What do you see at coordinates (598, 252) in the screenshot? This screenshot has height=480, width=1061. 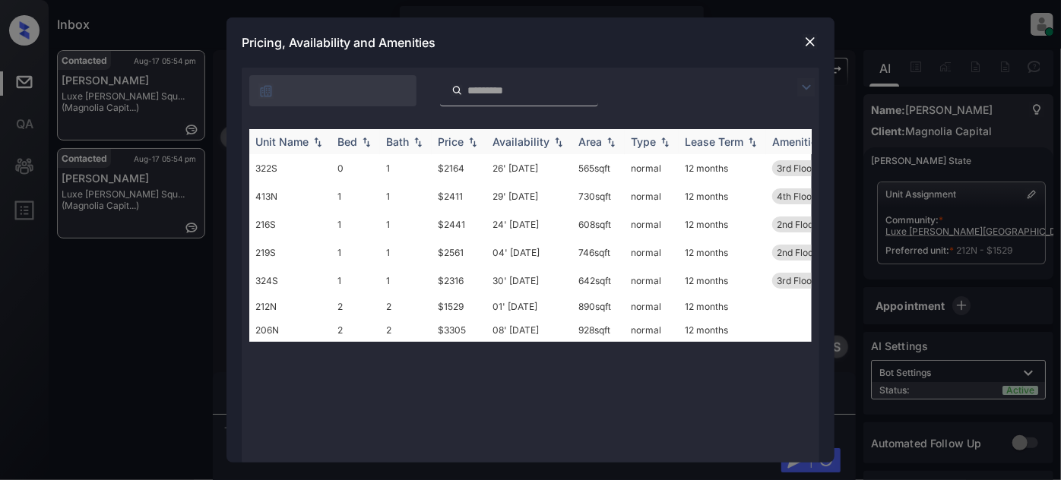 I see `td: 746 sqft` at bounding box center [598, 252].